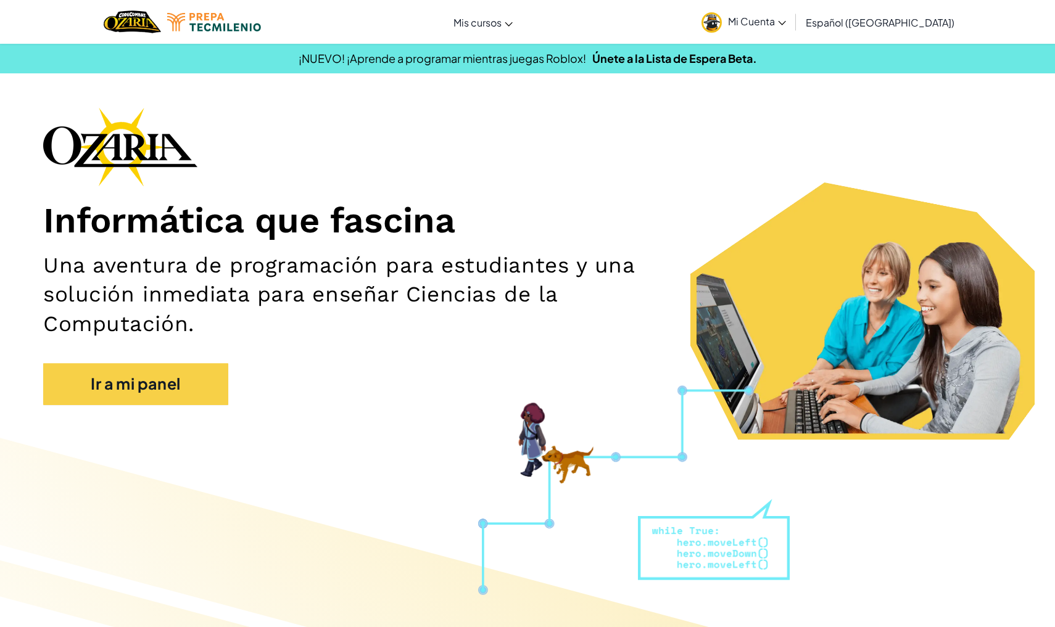 This screenshot has height=627, width=1055. Describe the element at coordinates (477, 22) in the screenshot. I see `span: Mis cursos` at that location.